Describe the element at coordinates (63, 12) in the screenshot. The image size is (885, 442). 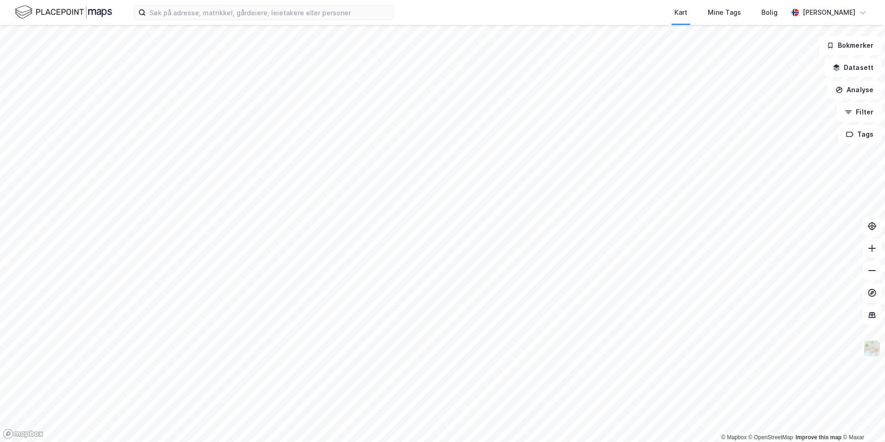
I see `img: logo.f888ab2527a4732fd821a326f86c7f29.svg` at that location.